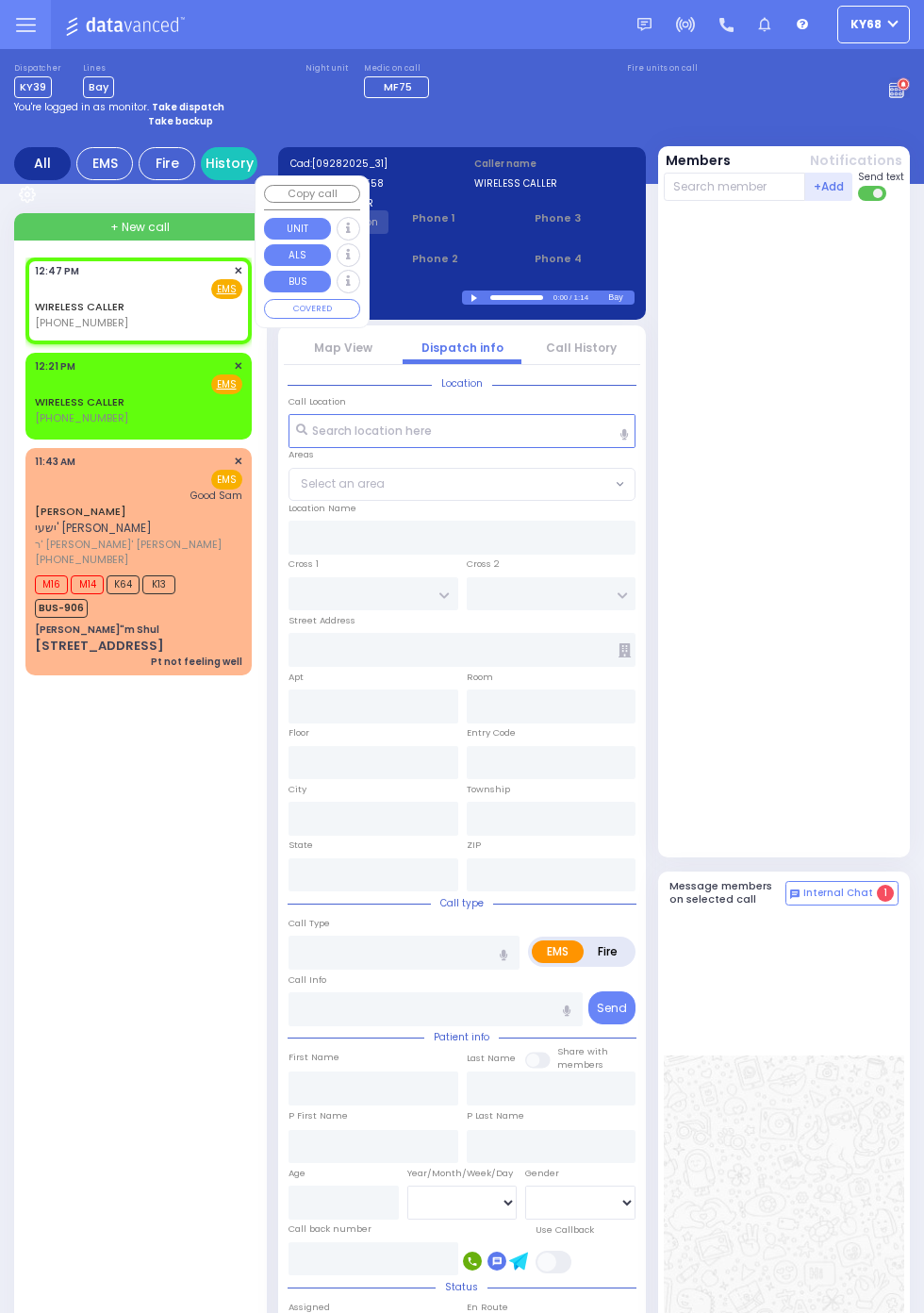 The width and height of the screenshot is (924, 1313). Describe the element at coordinates (343, 347) in the screenshot. I see `a: Map View` at that location.